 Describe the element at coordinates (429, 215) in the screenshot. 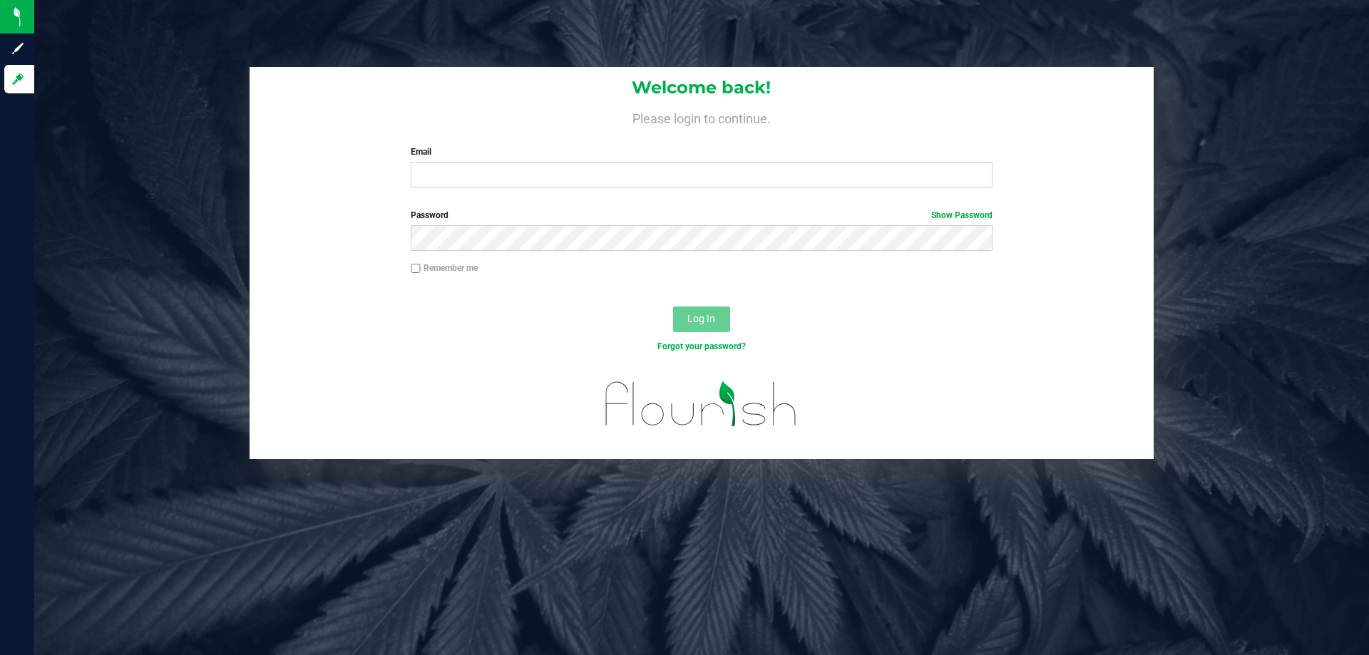

I see `span: Password` at that location.